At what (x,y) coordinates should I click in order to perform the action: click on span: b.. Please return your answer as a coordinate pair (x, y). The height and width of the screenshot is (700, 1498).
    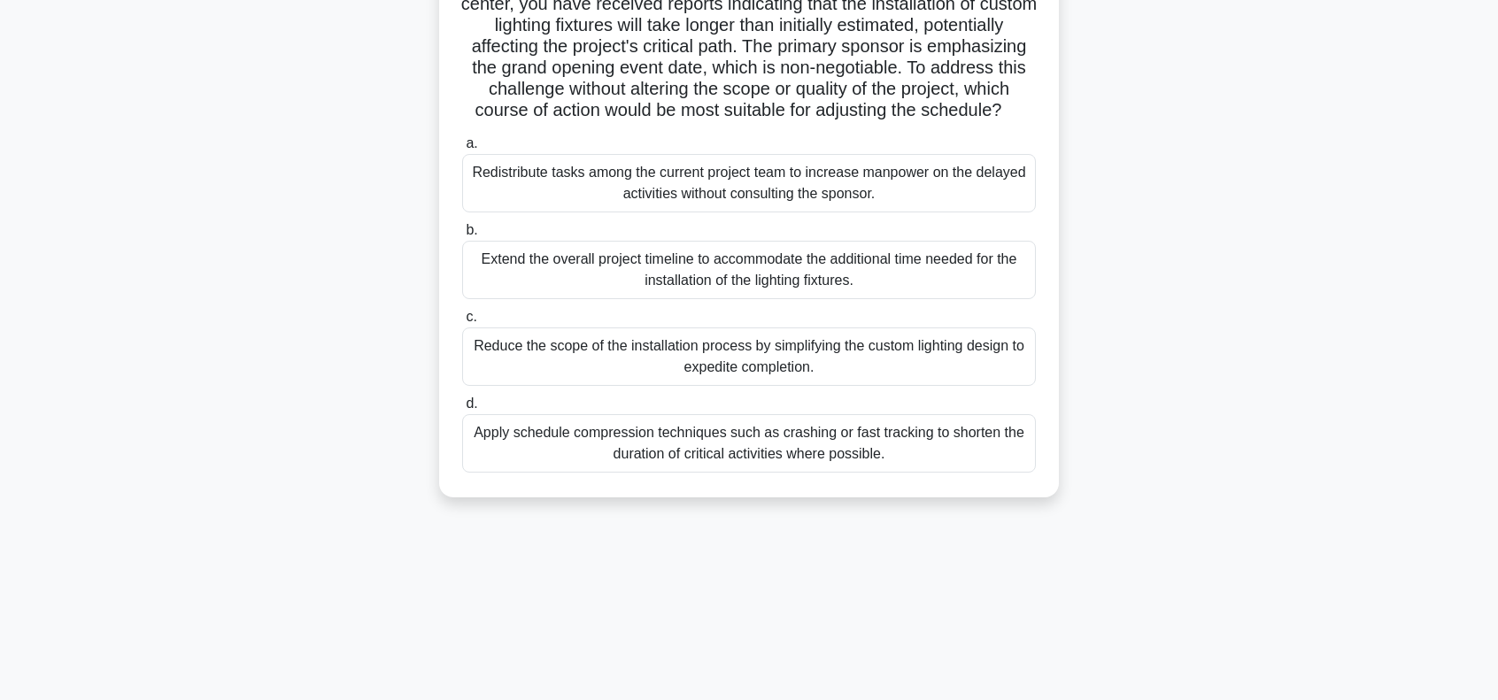
    Looking at the image, I should click on (471, 229).